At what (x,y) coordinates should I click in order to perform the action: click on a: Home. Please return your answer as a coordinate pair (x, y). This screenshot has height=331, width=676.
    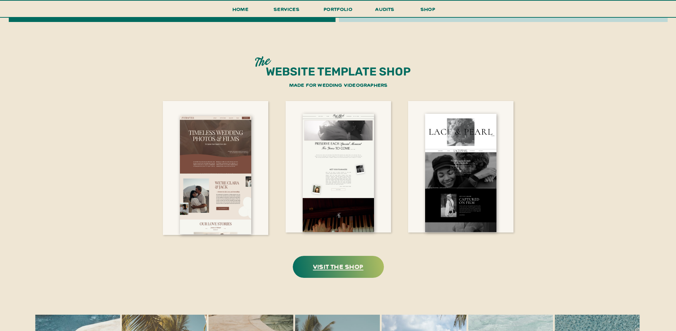
    Looking at the image, I should click on (241, 11).